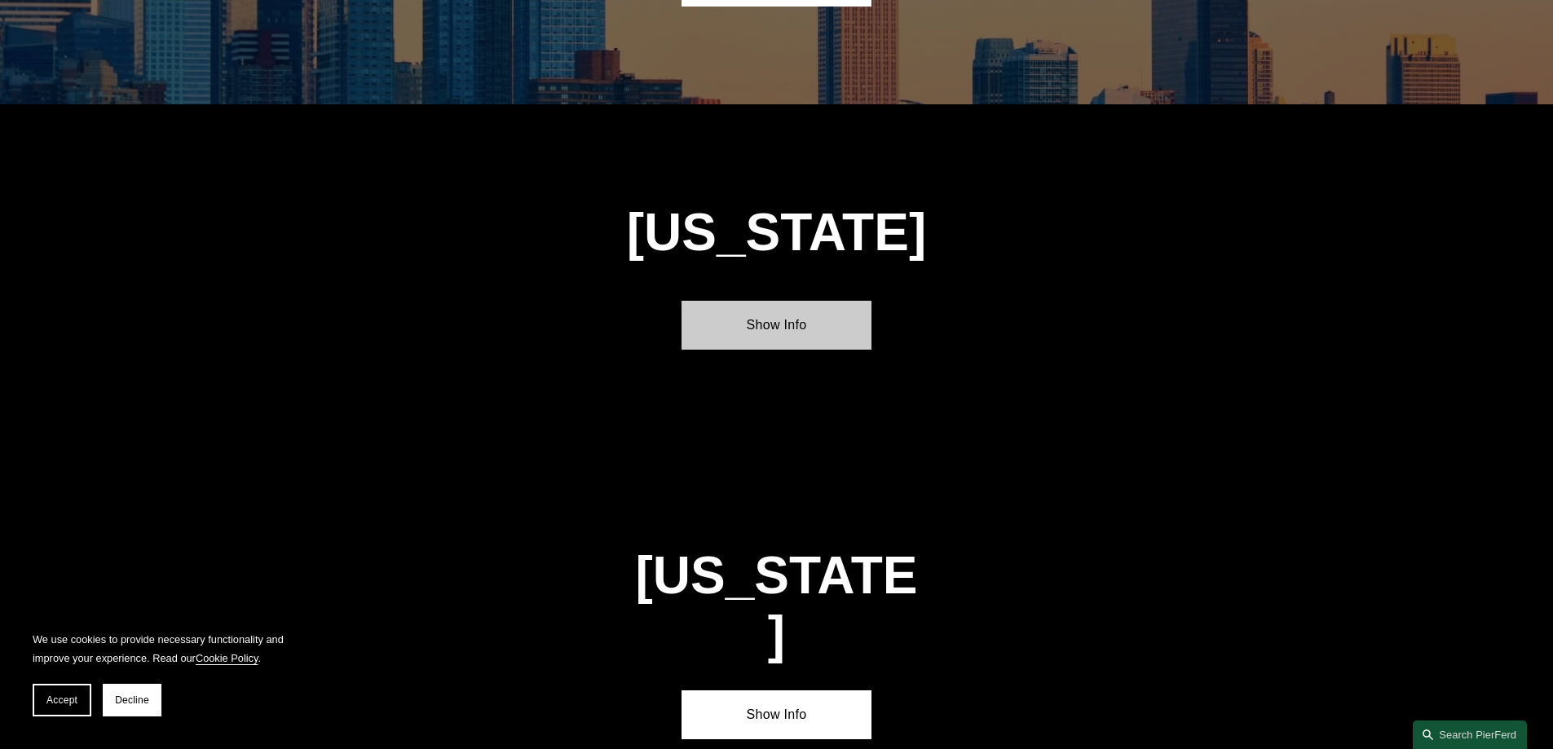  What do you see at coordinates (227, 658) in the screenshot?
I see `a: Cookie Policy` at bounding box center [227, 658].